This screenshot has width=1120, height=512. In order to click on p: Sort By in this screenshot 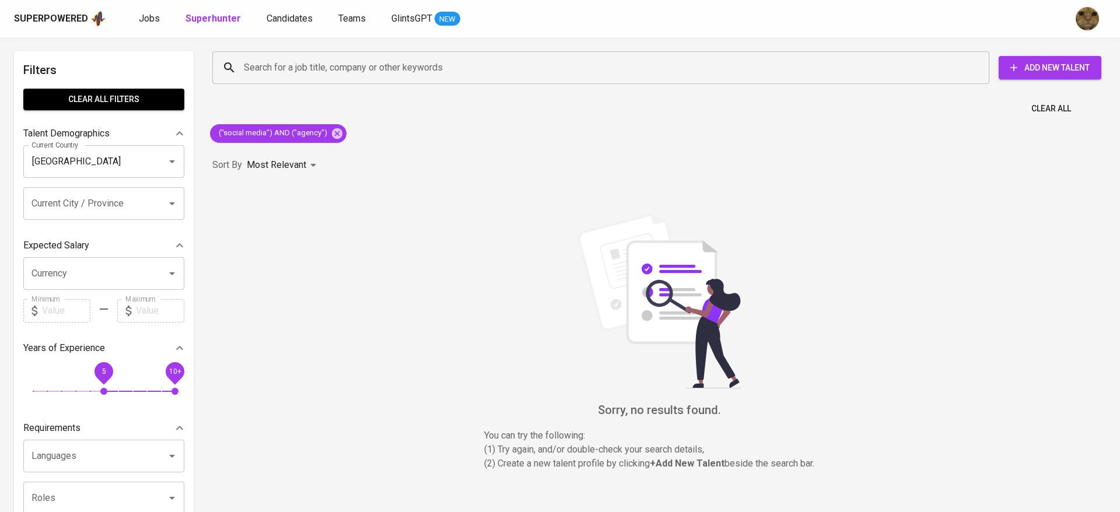, I will do `click(227, 165)`.